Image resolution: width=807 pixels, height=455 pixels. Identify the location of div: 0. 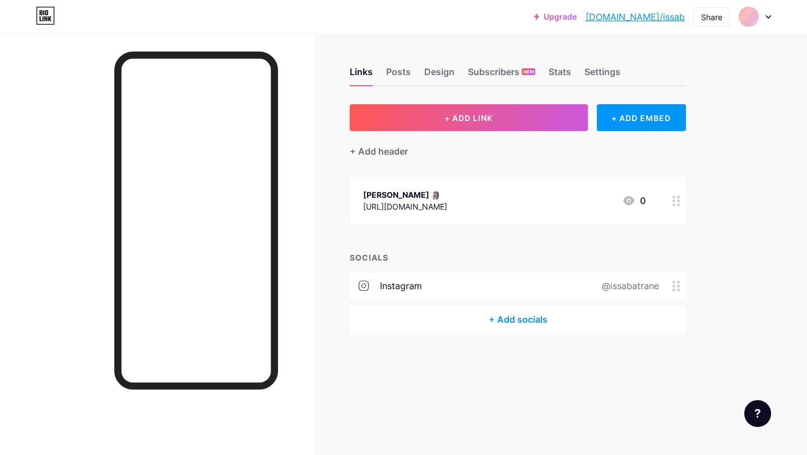
(634, 201).